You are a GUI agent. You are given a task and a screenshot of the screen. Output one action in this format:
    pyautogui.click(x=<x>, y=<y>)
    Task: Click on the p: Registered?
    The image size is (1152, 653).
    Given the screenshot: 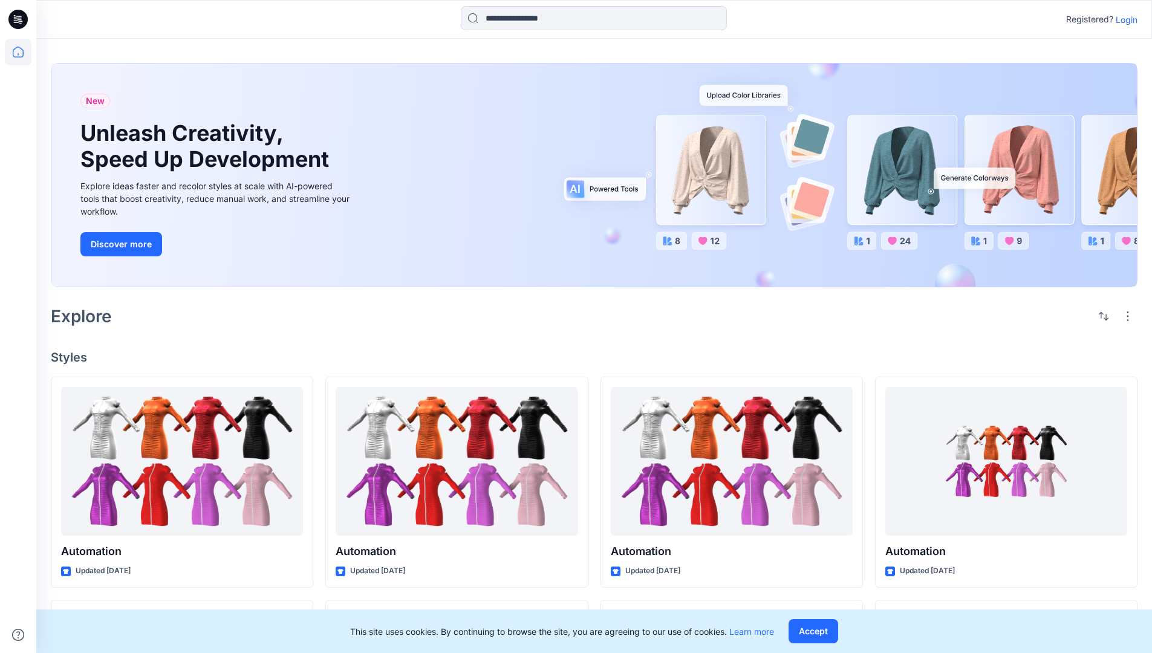 What is the action you would take?
    pyautogui.click(x=1090, y=19)
    